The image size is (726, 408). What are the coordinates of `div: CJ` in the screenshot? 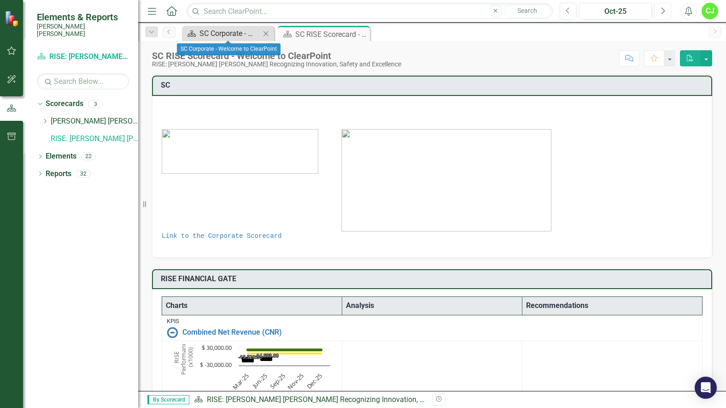 It's located at (710, 11).